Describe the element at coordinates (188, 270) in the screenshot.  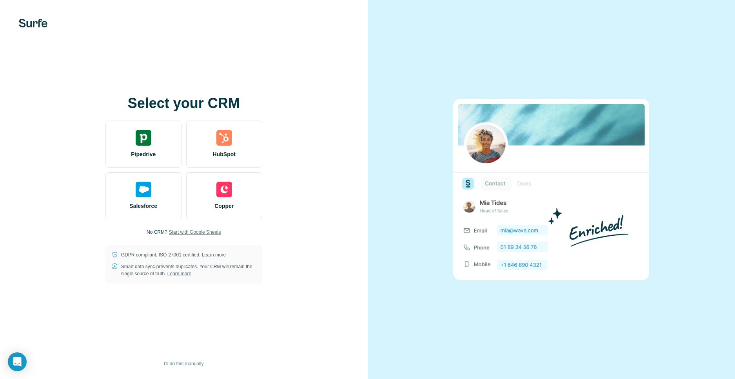
I see `p: Smart data sync prevents duplicates. Your CRM will remain the single source of truth.` at that location.